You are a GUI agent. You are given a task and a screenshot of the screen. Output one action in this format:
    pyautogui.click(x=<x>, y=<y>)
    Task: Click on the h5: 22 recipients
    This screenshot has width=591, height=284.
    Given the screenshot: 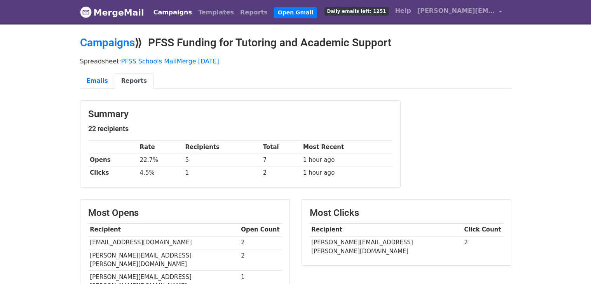 What is the action you would take?
    pyautogui.click(x=240, y=129)
    